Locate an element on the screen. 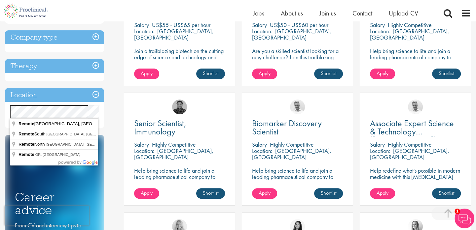 The image size is (476, 230). img: Chatbot is located at coordinates (464, 219).